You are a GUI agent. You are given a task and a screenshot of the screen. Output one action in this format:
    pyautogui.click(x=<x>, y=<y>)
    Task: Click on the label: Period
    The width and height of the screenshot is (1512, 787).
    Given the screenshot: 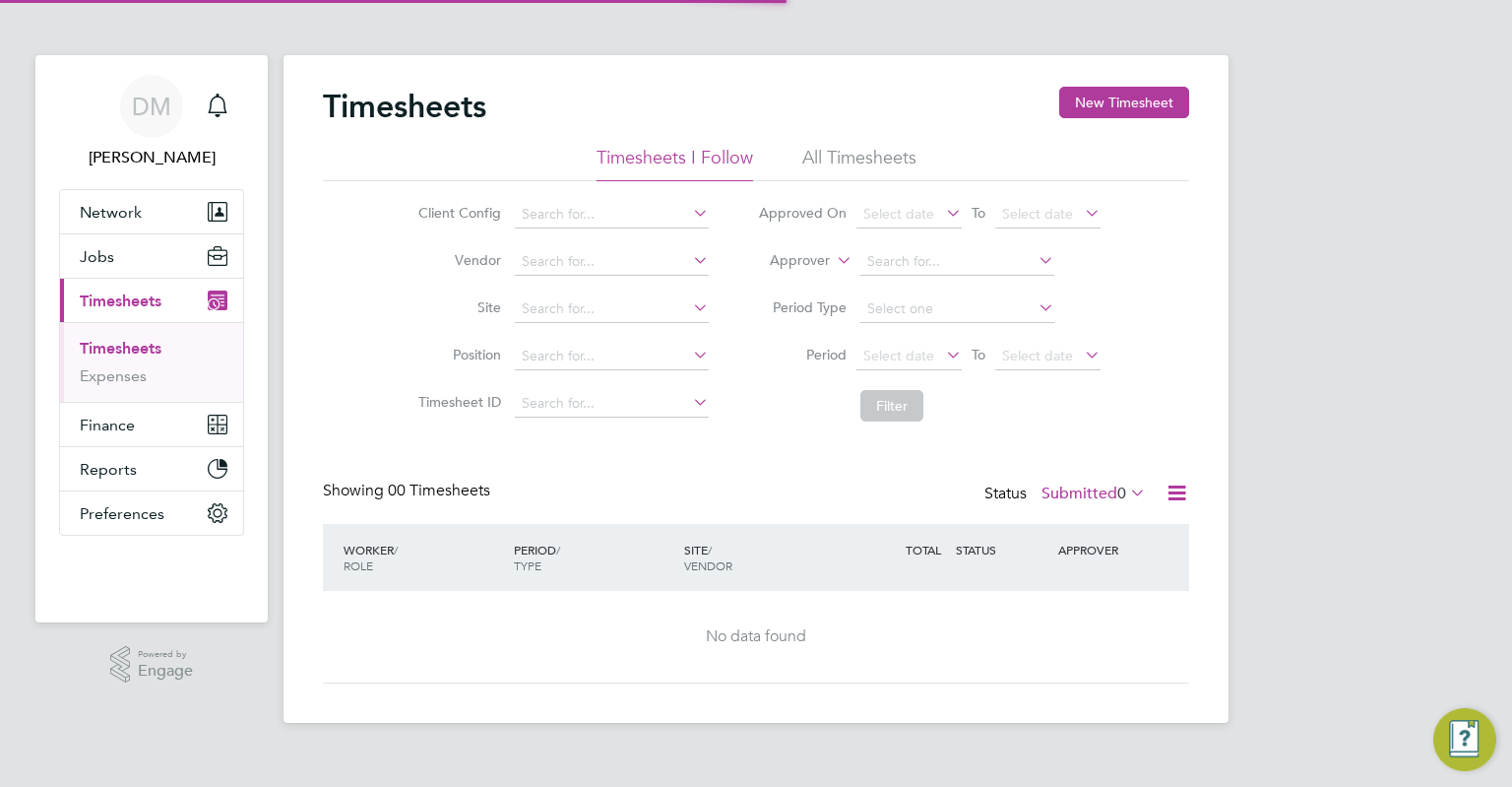 What is the action you would take?
    pyautogui.click(x=802, y=354)
    